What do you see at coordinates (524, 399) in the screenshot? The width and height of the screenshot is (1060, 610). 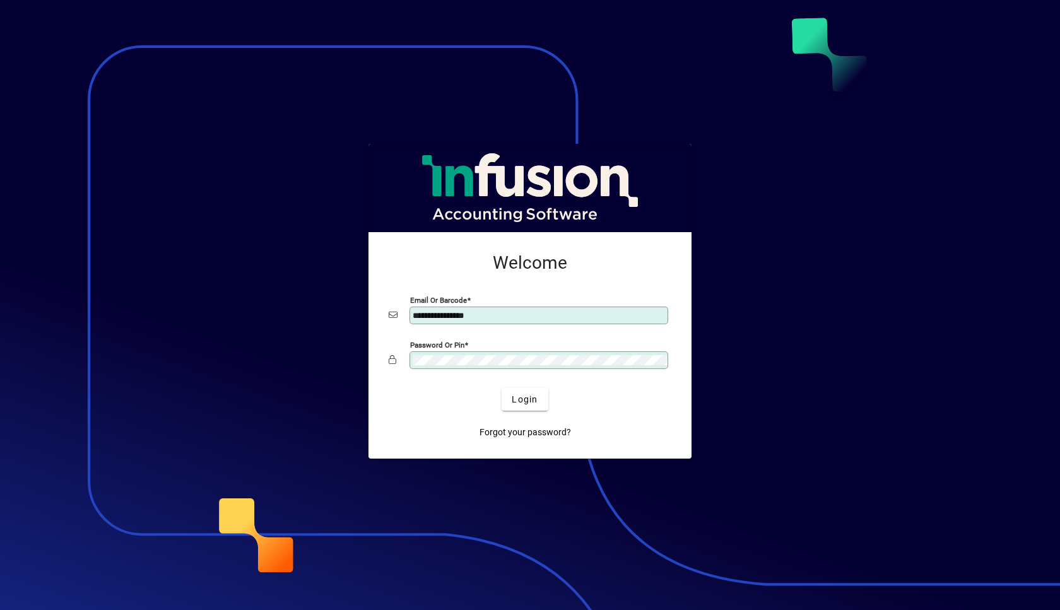 I see `button: Login` at bounding box center [524, 399].